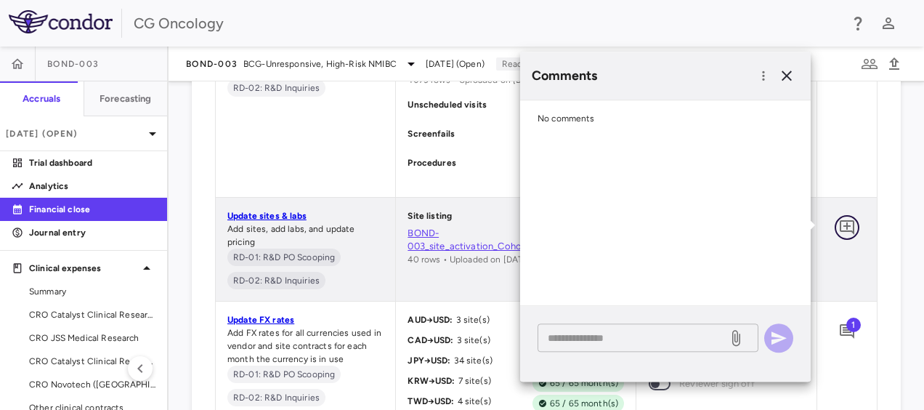 The image size is (924, 410). Describe the element at coordinates (126, 99) in the screenshot. I see `h6: Forecasting` at that location.